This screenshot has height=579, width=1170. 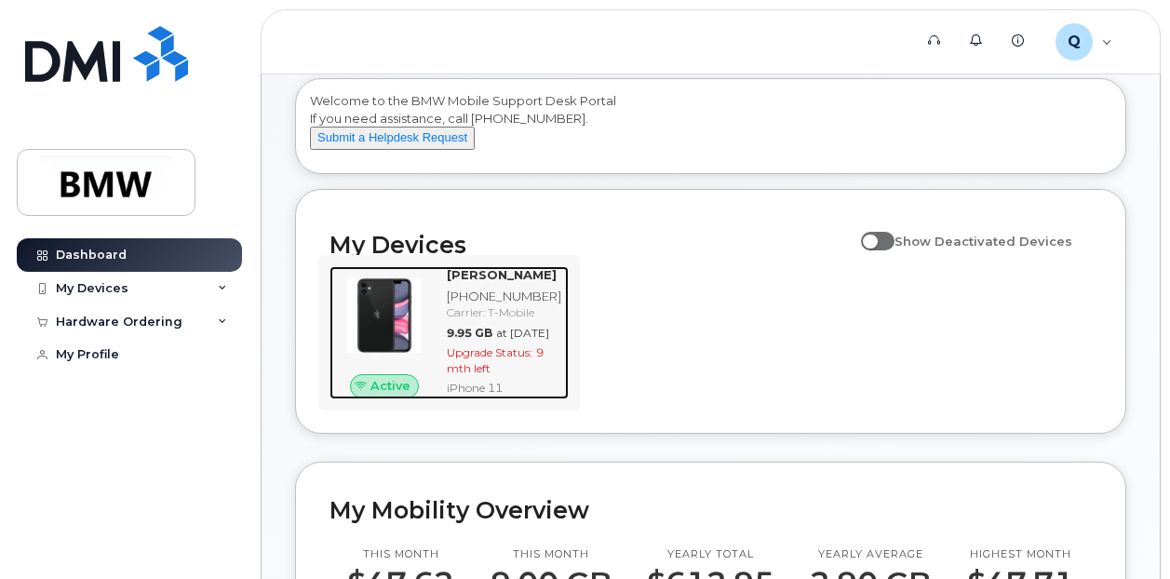 What do you see at coordinates (392, 137) in the screenshot?
I see `a: Submit a Helpdesk Request` at bounding box center [392, 137].